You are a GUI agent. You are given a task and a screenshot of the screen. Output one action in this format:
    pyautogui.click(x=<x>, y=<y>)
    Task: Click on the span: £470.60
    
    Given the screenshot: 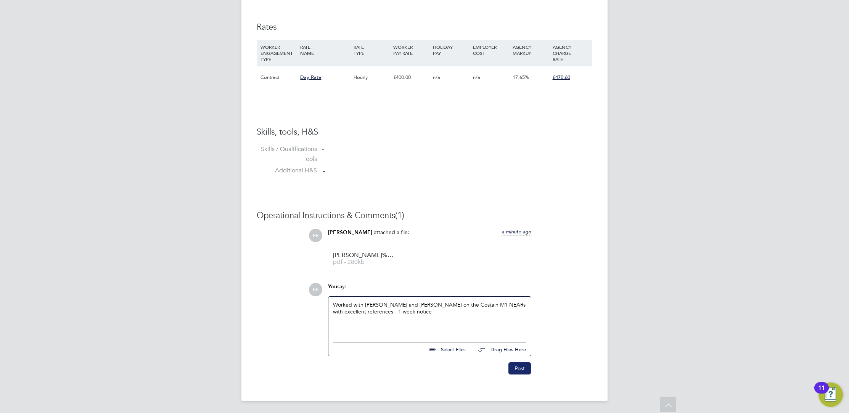 What is the action you would take?
    pyautogui.click(x=562, y=77)
    